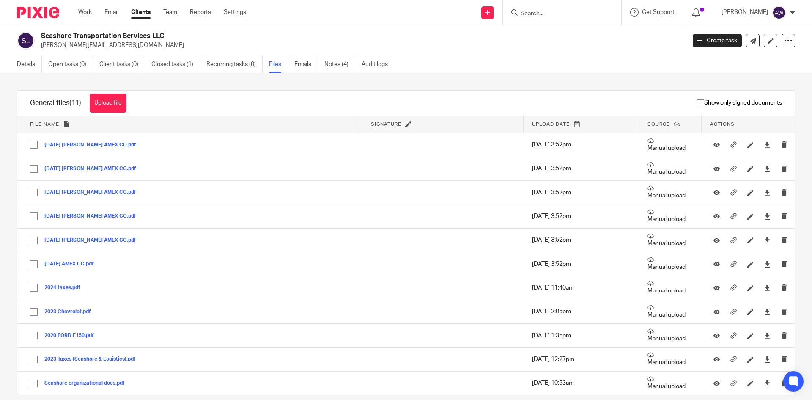 The image size is (812, 400). Describe the element at coordinates (108, 103) in the screenshot. I see `button: Upload file` at that location.